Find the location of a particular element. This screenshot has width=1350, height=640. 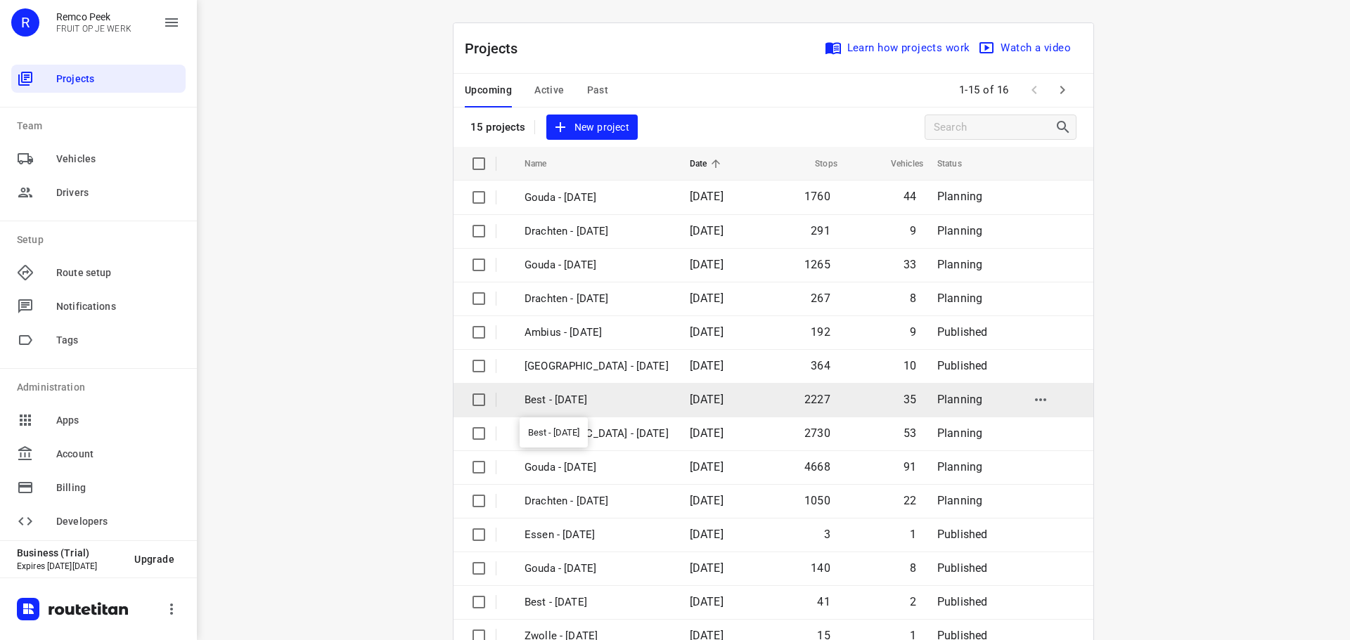

span: Past is located at coordinates (598, 90).